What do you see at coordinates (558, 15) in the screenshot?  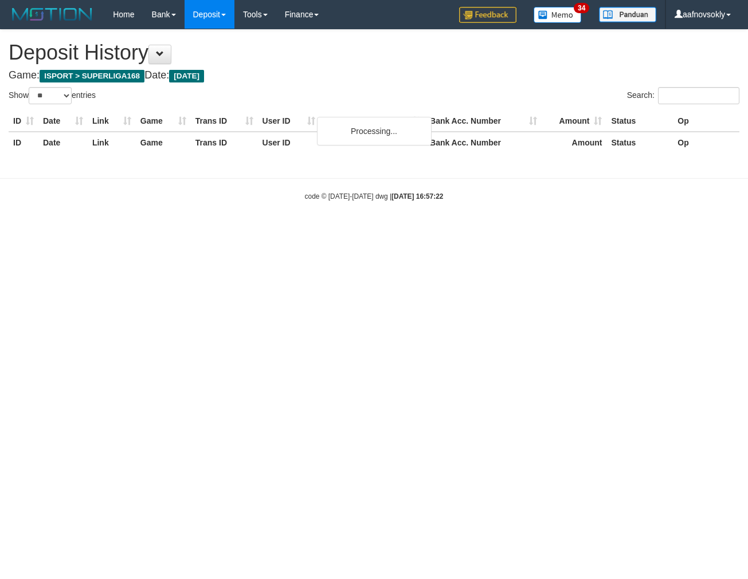 I see `img: Button%20Memo.svg` at bounding box center [558, 15].